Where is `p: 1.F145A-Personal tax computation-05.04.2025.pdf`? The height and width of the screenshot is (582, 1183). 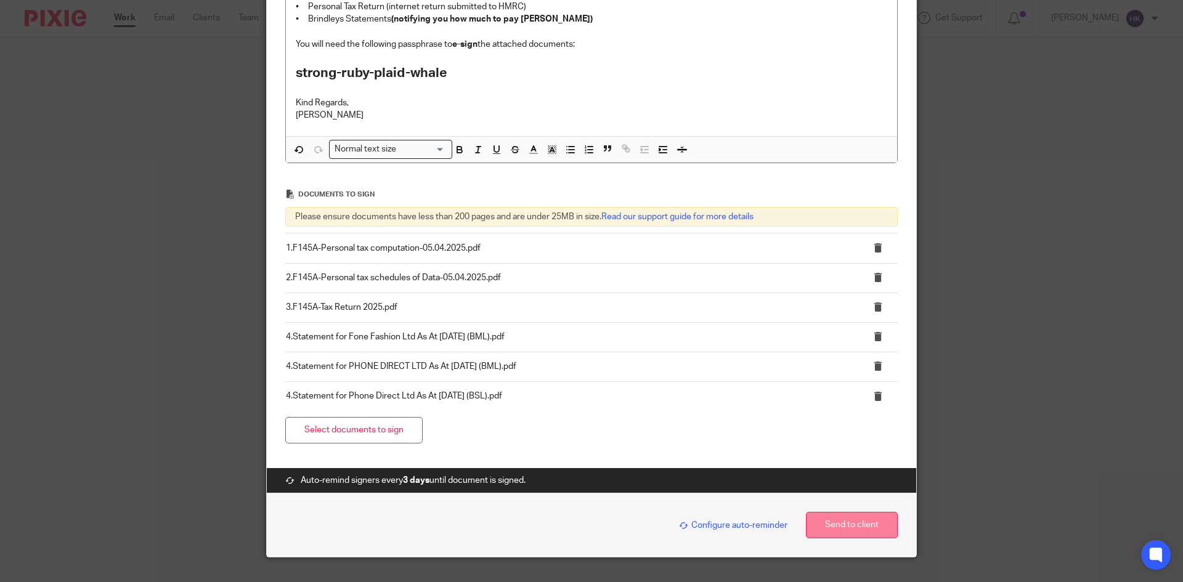
p: 1.F145A-Personal tax computation-05.04.2025.pdf is located at coordinates (565, 248).